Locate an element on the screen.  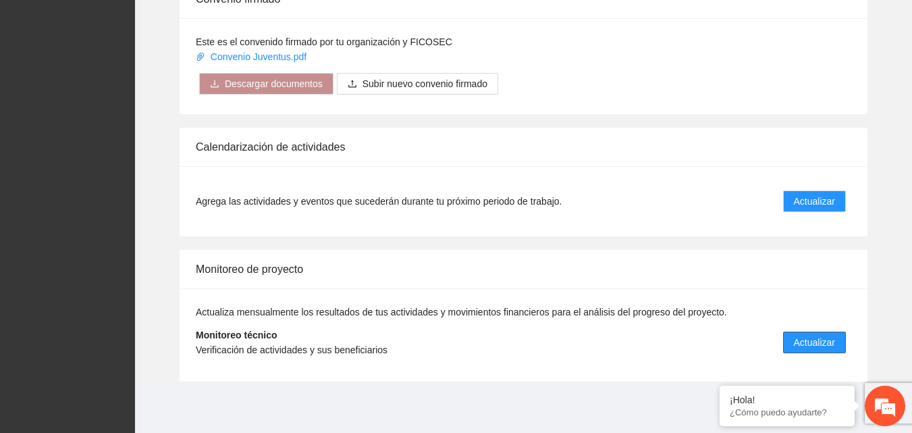
textarea: Escriba su mensaje y pulse “Intro” is located at coordinates (132, 313).